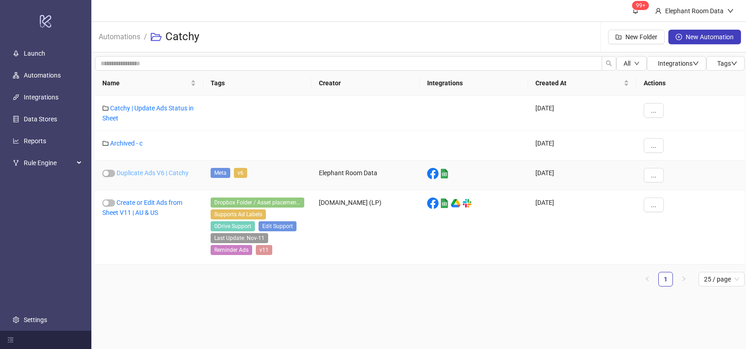  Describe the element at coordinates (618, 37) in the screenshot. I see `span: folder-add` at that location.